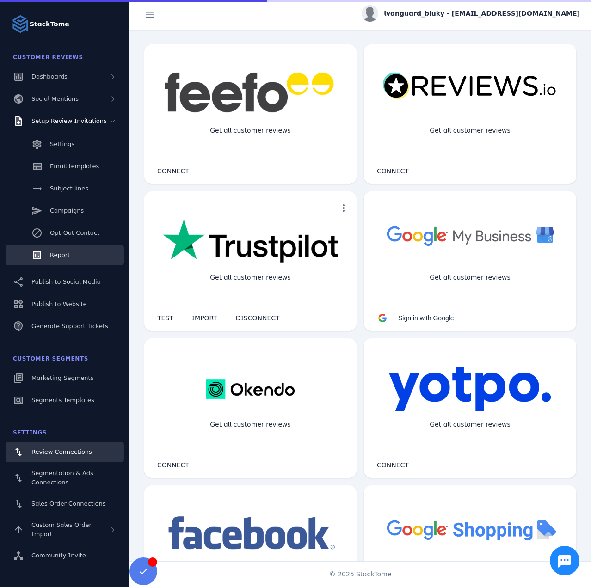 This screenshot has width=591, height=587. I want to click on a: Email templates, so click(65, 166).